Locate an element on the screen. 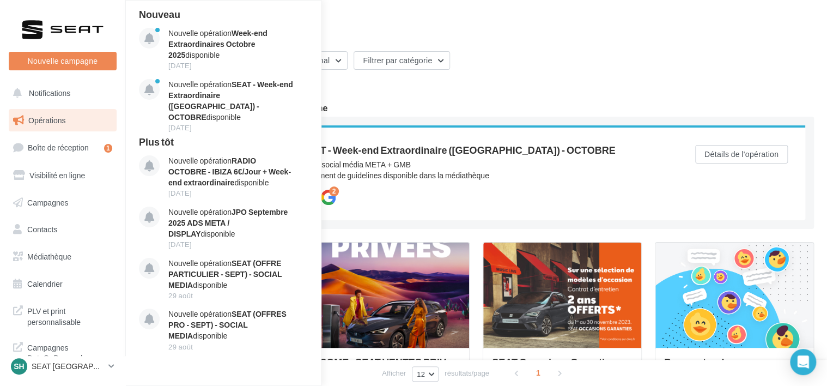 Image resolution: width=827 pixels, height=386 pixels. span: Opérations is located at coordinates (47, 120).